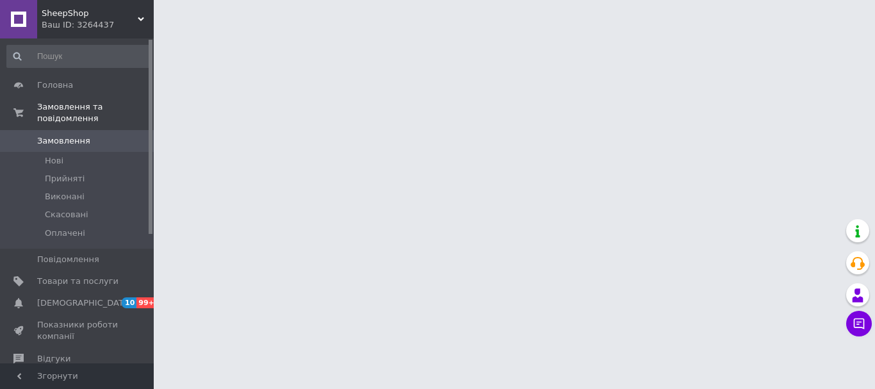 This screenshot has width=875, height=389. I want to click on span: 99+, so click(147, 302).